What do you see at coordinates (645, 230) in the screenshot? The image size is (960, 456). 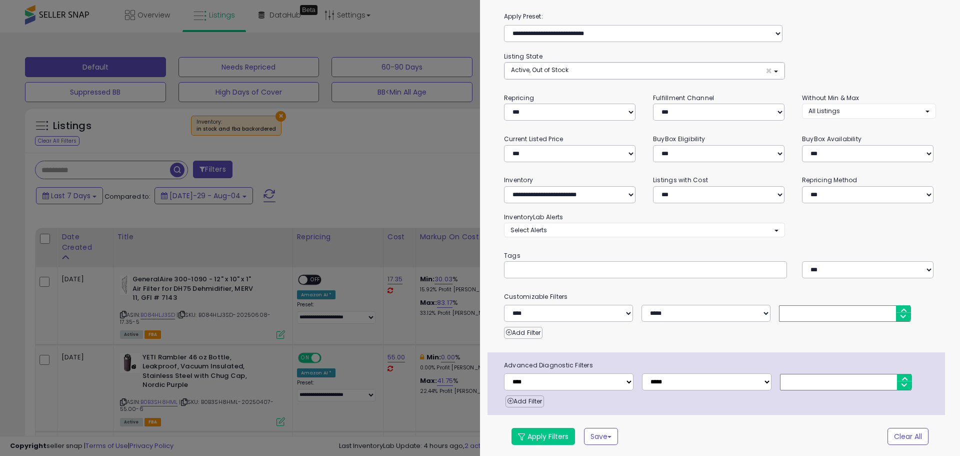 I see `button: Select Alerts` at bounding box center [645, 230].